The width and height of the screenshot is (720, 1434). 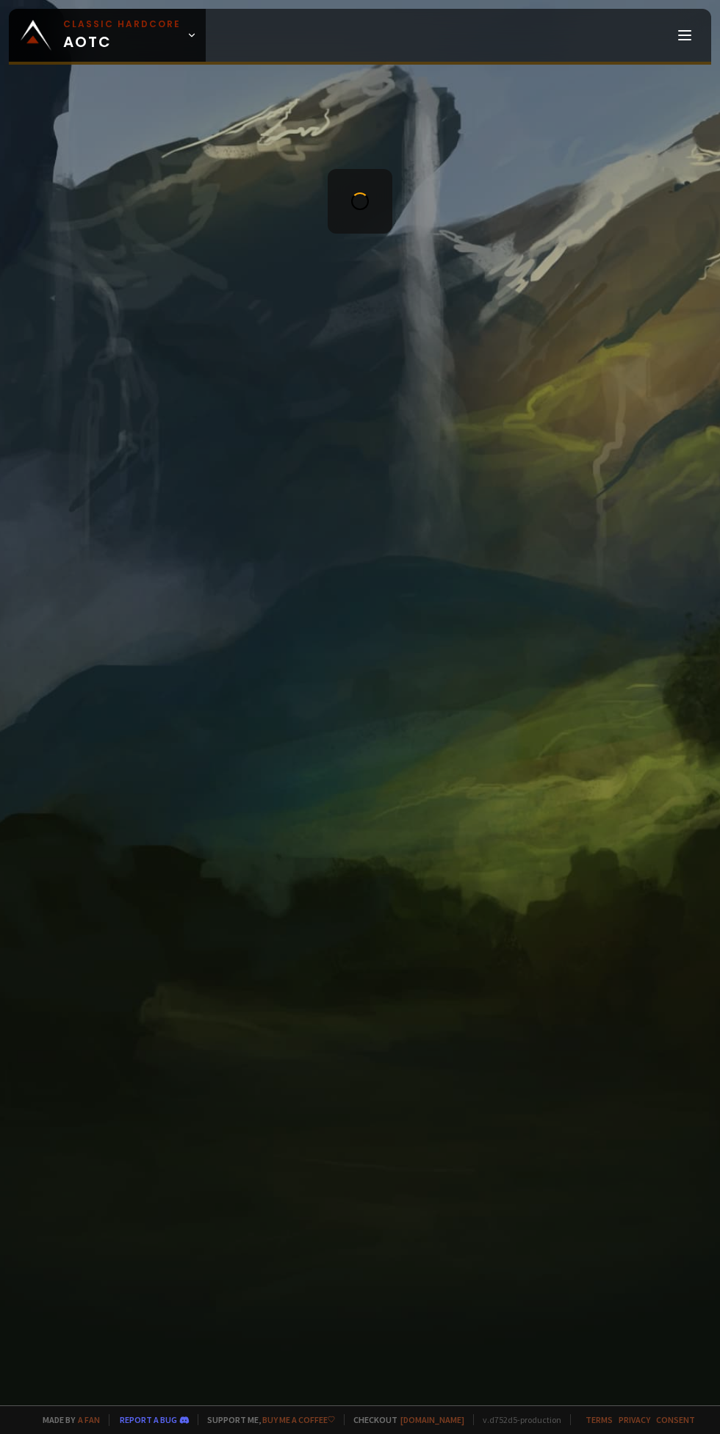 What do you see at coordinates (298, 1419) in the screenshot?
I see `a: Buy me a coffee` at bounding box center [298, 1419].